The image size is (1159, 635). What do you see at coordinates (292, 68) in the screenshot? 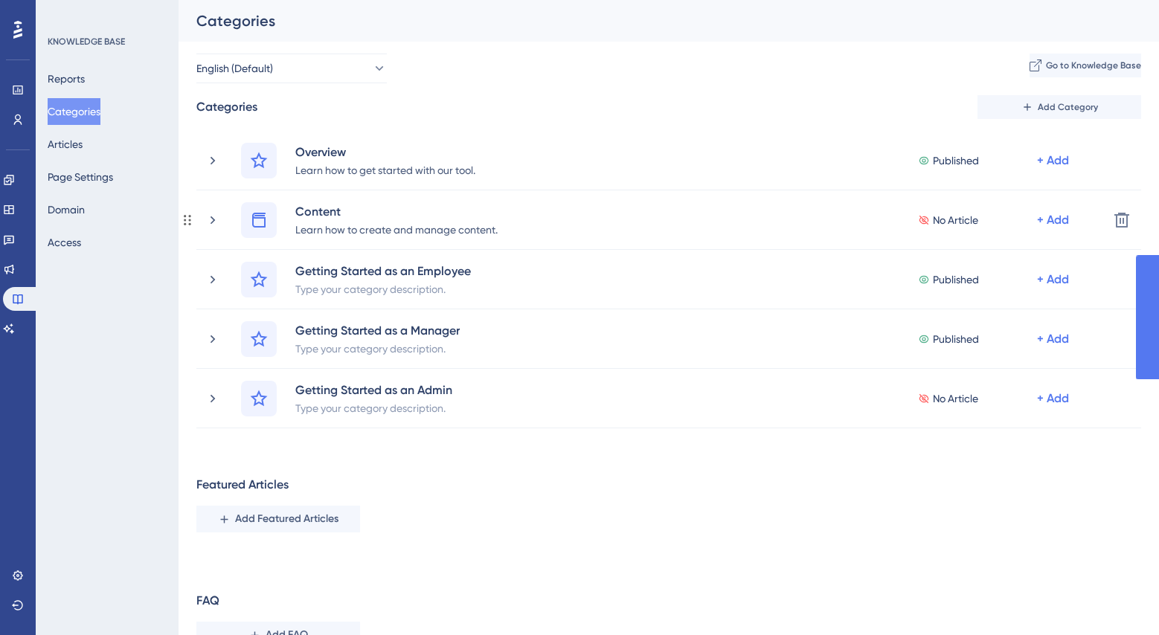
I see `button: English (Default)` at bounding box center [292, 68].